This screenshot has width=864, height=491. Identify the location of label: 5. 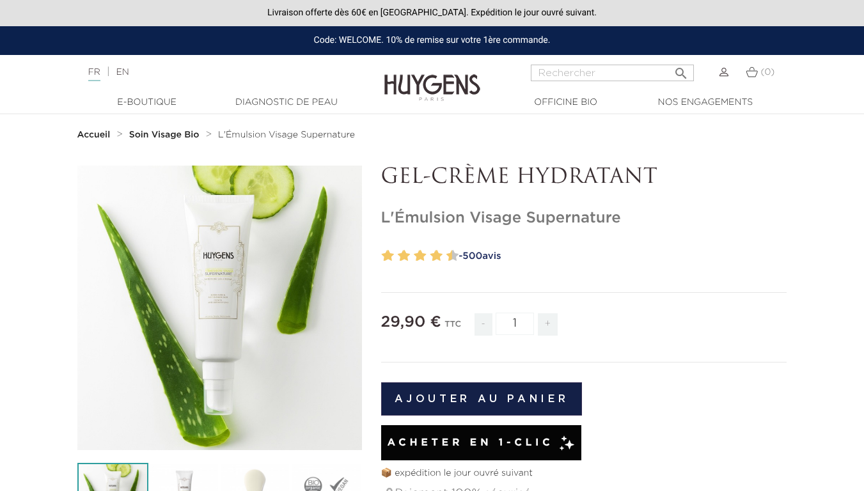
(413, 256).